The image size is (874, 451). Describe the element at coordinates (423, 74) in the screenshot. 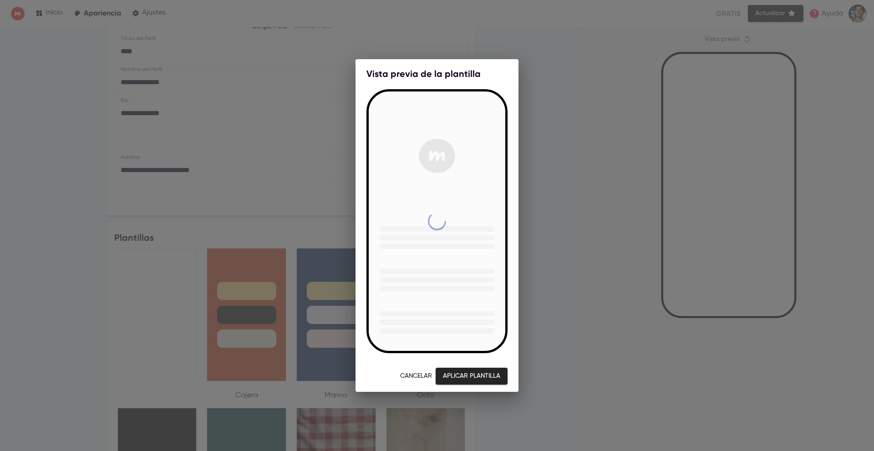

I see `strong: Vista previa de la plantilla` at that location.